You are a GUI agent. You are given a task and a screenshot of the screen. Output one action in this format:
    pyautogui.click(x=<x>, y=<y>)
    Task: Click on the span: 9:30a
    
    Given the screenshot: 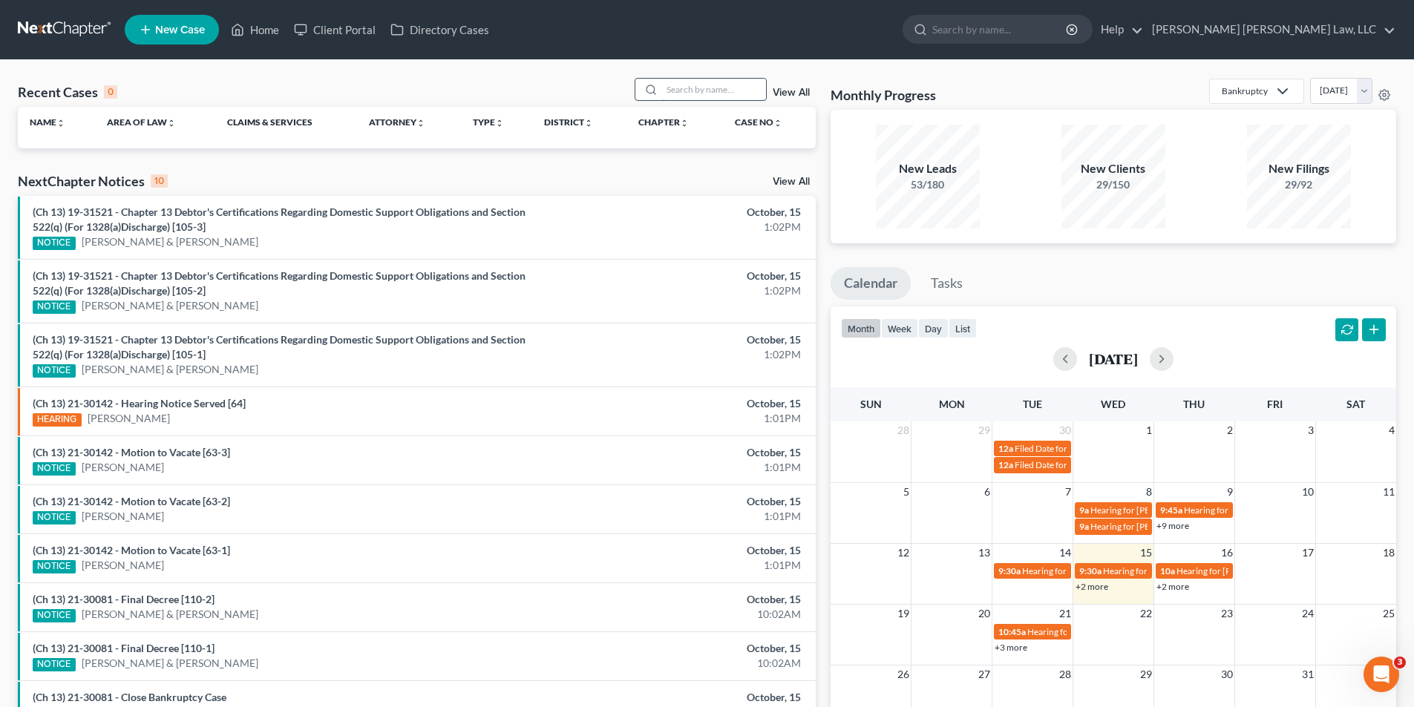 What is the action you would take?
    pyautogui.click(x=1009, y=571)
    